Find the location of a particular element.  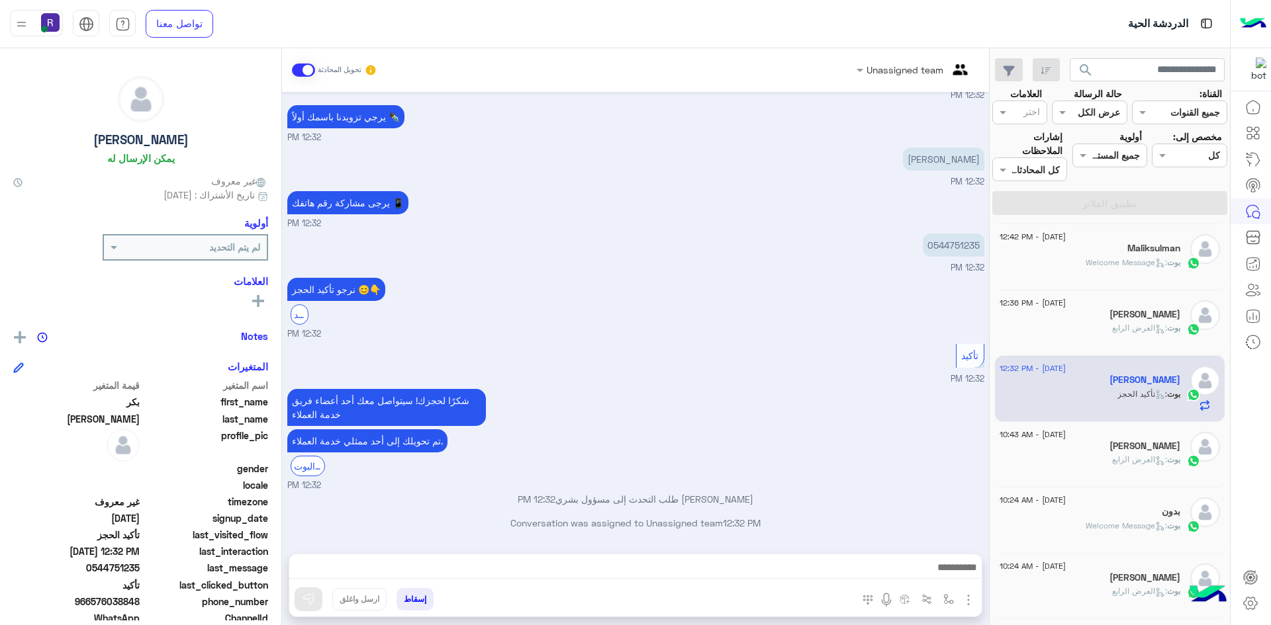

h5: محمد is located at coordinates (1144, 314).